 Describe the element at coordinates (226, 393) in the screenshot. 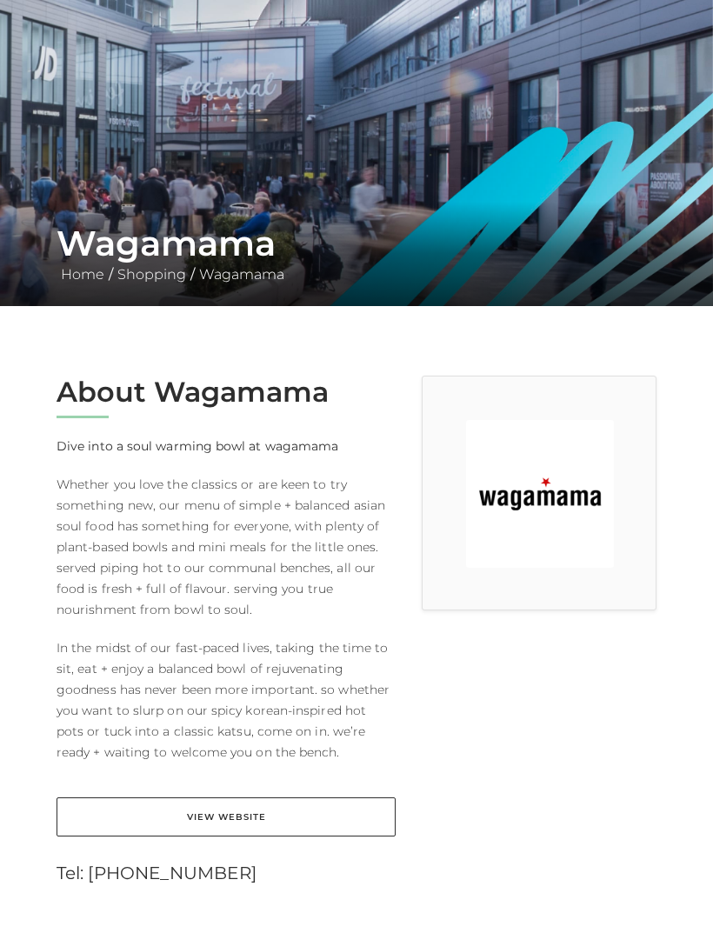

I see `h2: About Wagamama` at that location.